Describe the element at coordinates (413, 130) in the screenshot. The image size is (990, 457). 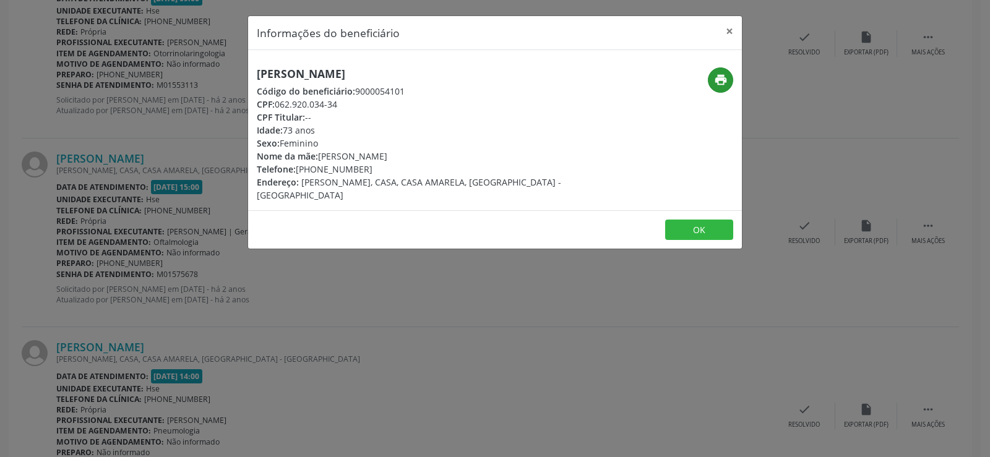
I see `div: 73 anos` at that location.